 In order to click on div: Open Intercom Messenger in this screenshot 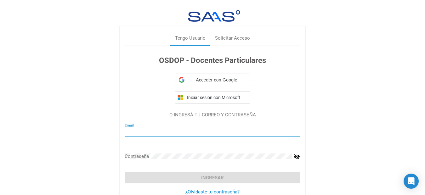, I will do `click(411, 181)`.